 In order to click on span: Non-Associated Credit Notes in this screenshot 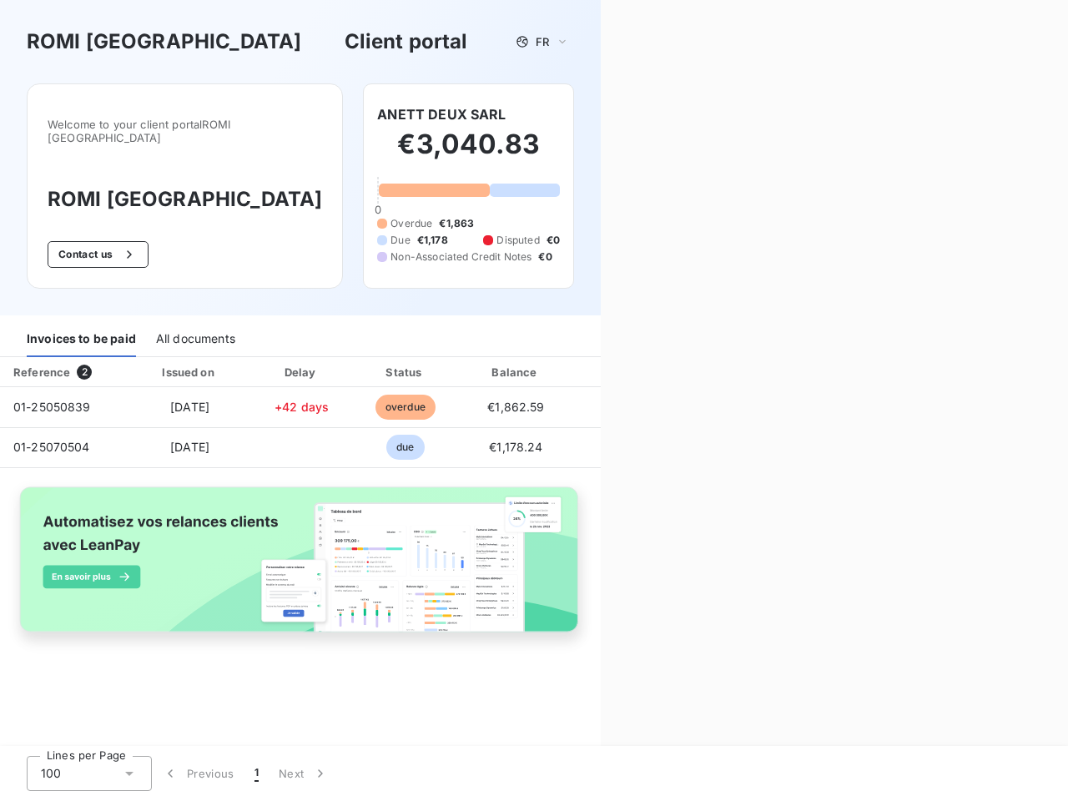, I will do `click(461, 257)`.